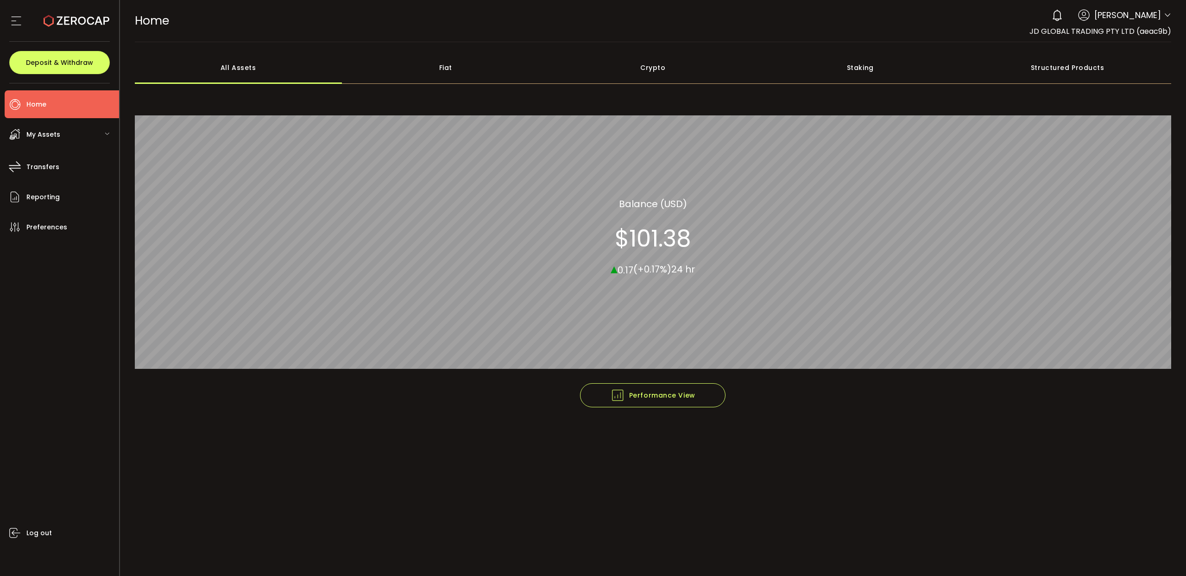  What do you see at coordinates (43, 167) in the screenshot?
I see `span: Transfers` at bounding box center [43, 167].